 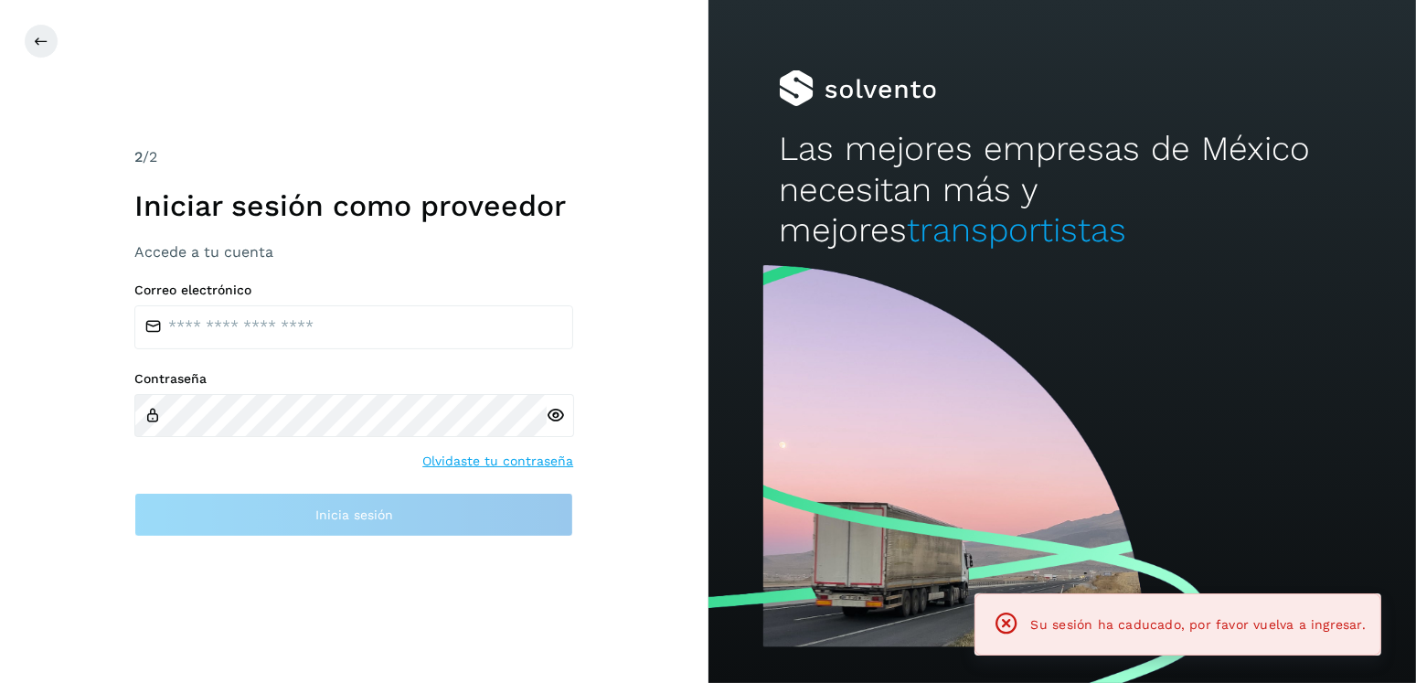 I want to click on a: Olvidaste tu contraseña, so click(x=497, y=461).